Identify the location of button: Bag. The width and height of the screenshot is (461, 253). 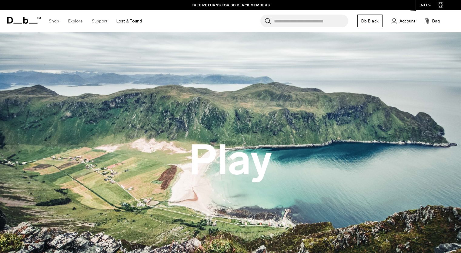
(432, 21).